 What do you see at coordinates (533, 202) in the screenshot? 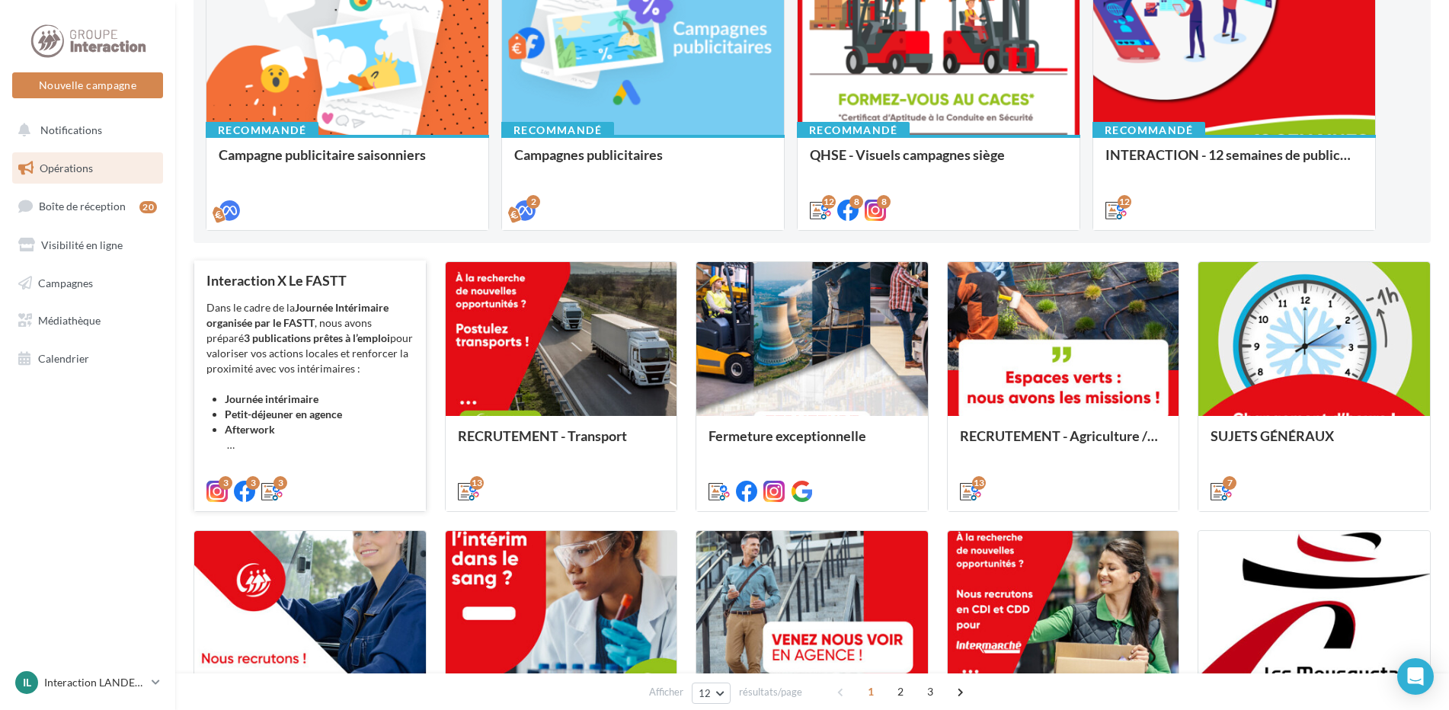
I see `div: 2` at bounding box center [533, 202].